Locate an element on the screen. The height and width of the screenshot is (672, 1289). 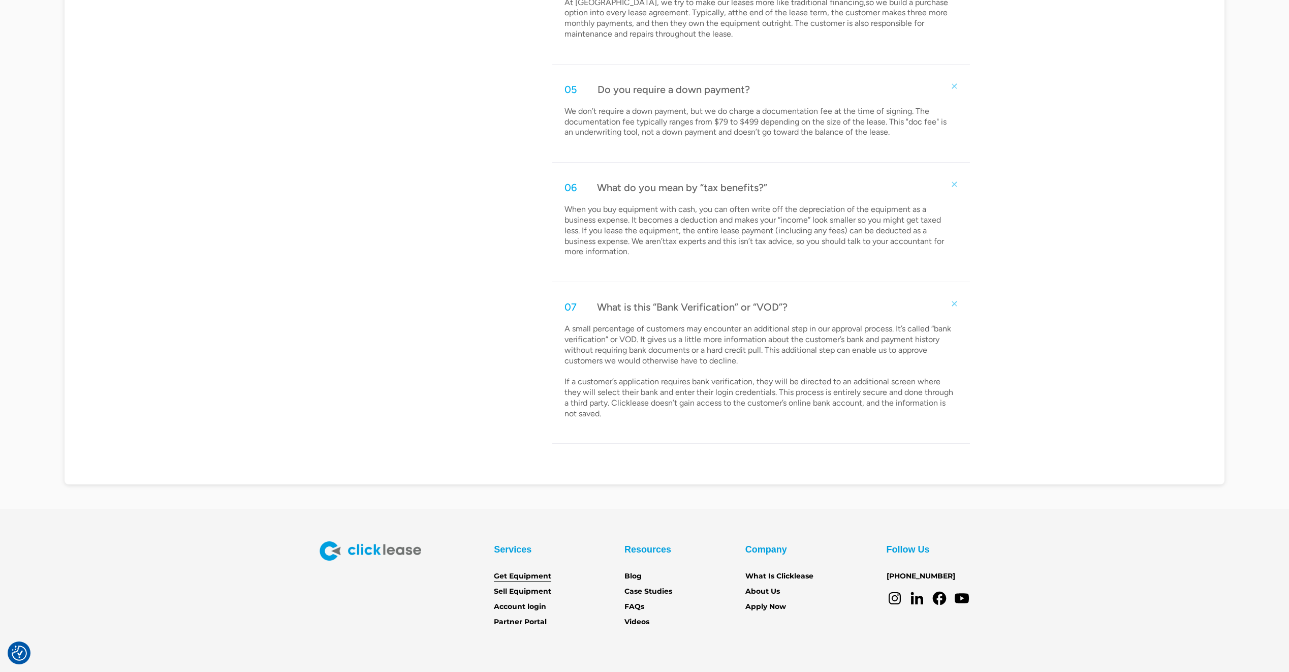
a: Blog is located at coordinates (633, 576).